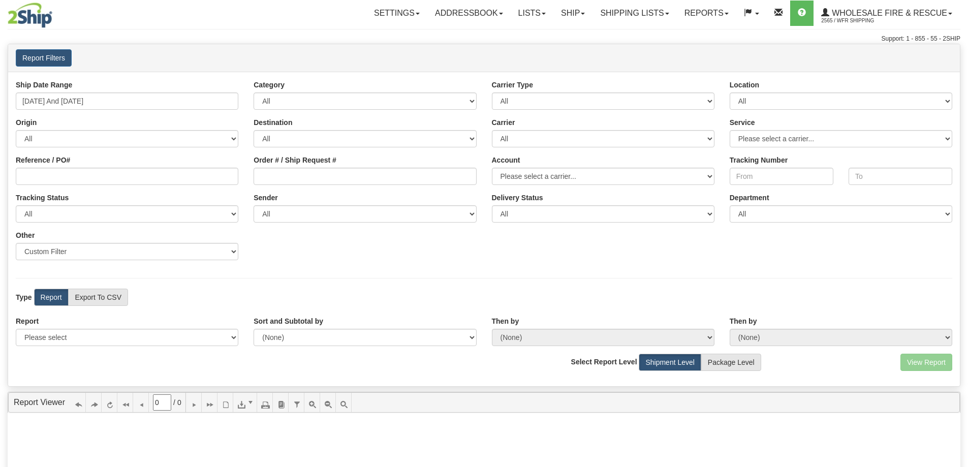  What do you see at coordinates (731, 362) in the screenshot?
I see `label: Package Level` at bounding box center [731, 362].